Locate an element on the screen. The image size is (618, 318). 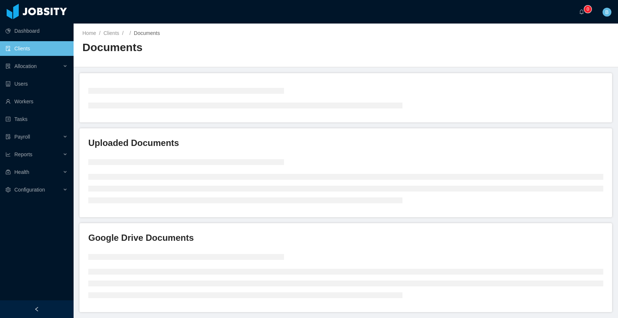
span: Allocation is located at coordinates (25, 66).